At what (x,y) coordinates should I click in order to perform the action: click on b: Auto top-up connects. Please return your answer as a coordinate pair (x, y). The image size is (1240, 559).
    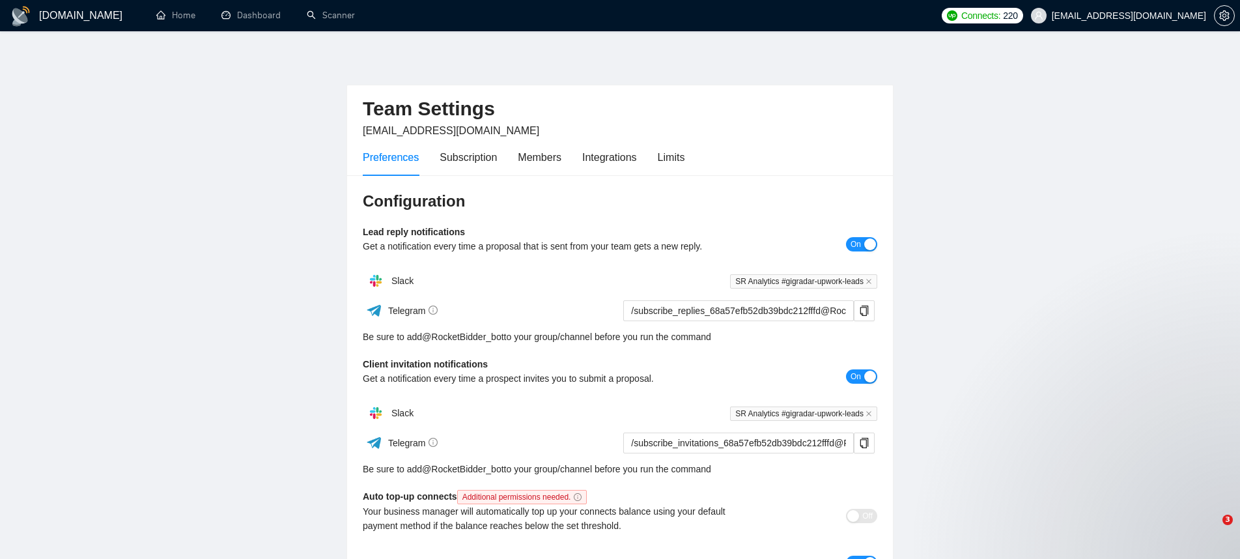
    Looking at the image, I should click on (477, 496).